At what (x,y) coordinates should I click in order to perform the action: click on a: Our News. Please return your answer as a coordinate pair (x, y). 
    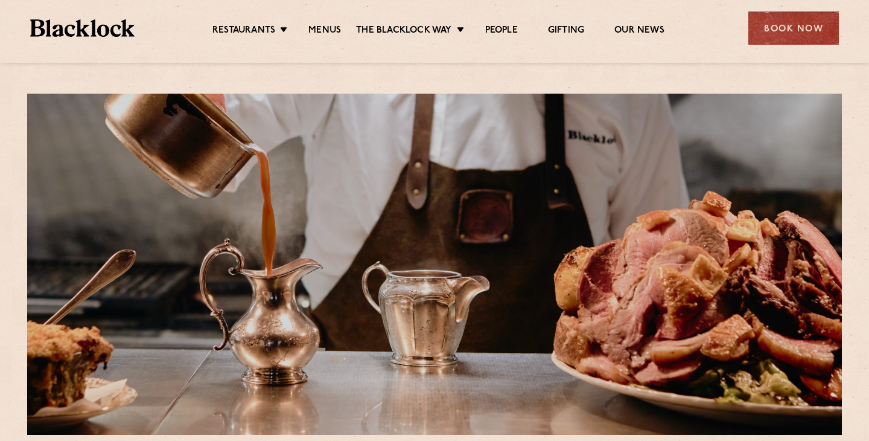
    Looking at the image, I should click on (639, 31).